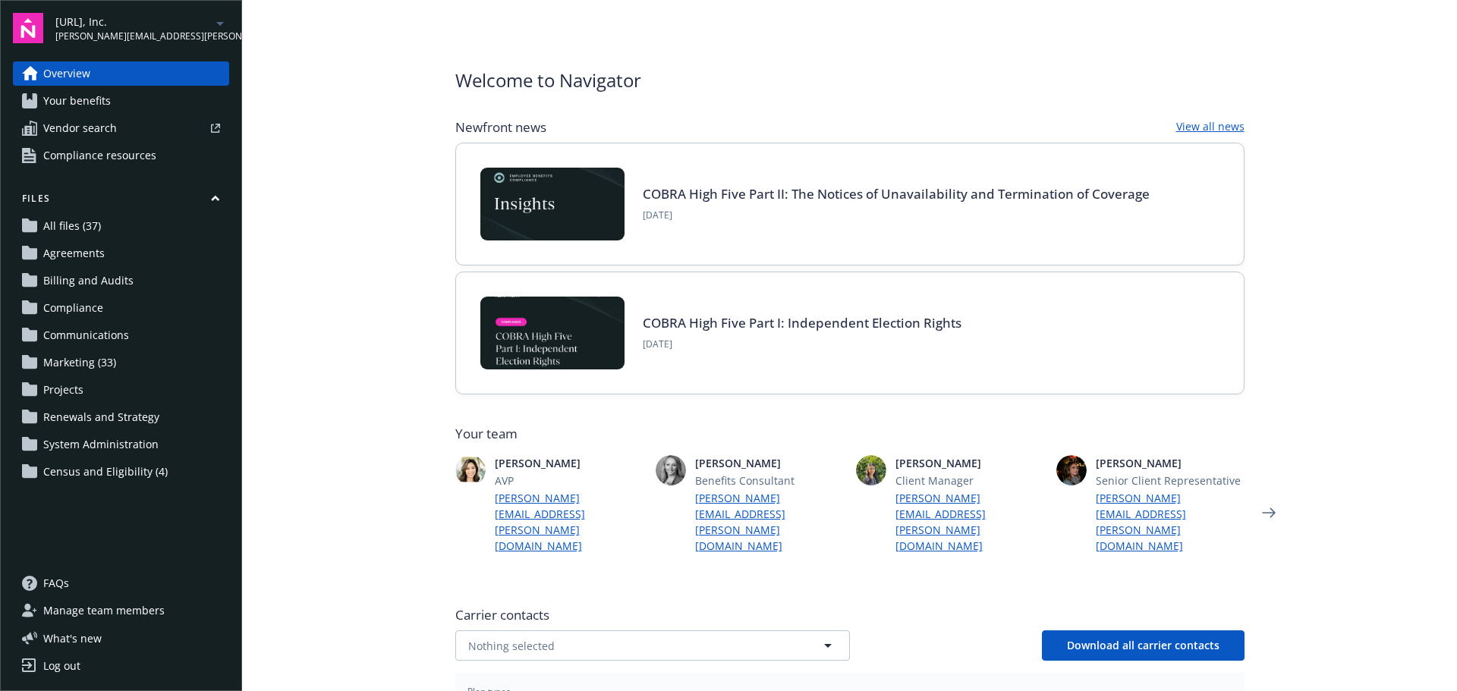  What do you see at coordinates (99, 156) in the screenshot?
I see `span: Compliance resources` at bounding box center [99, 156].